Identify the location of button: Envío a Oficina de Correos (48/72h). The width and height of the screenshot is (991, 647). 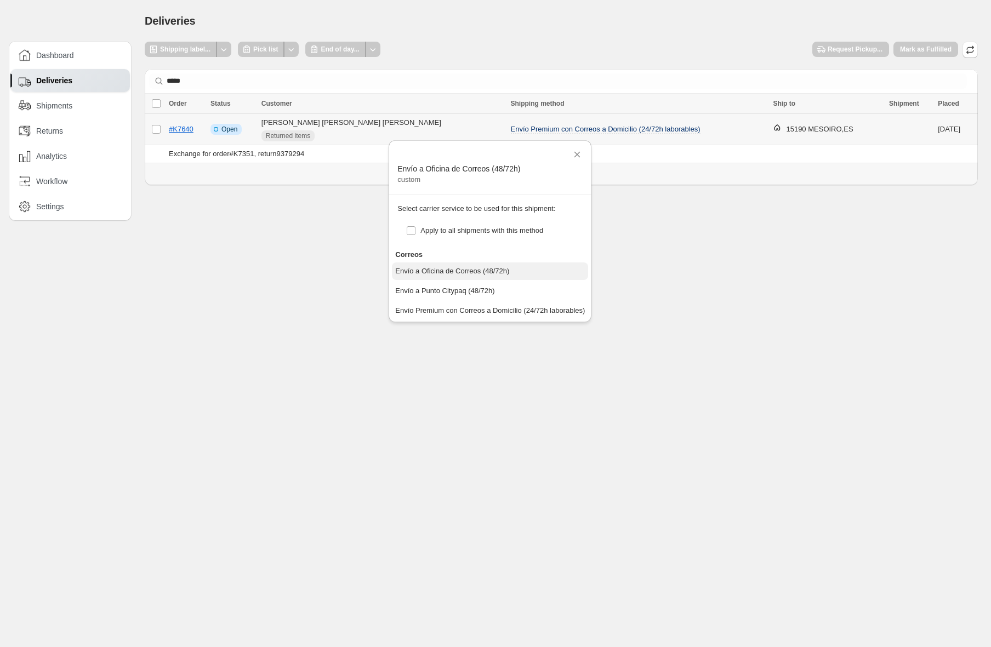
(490, 271).